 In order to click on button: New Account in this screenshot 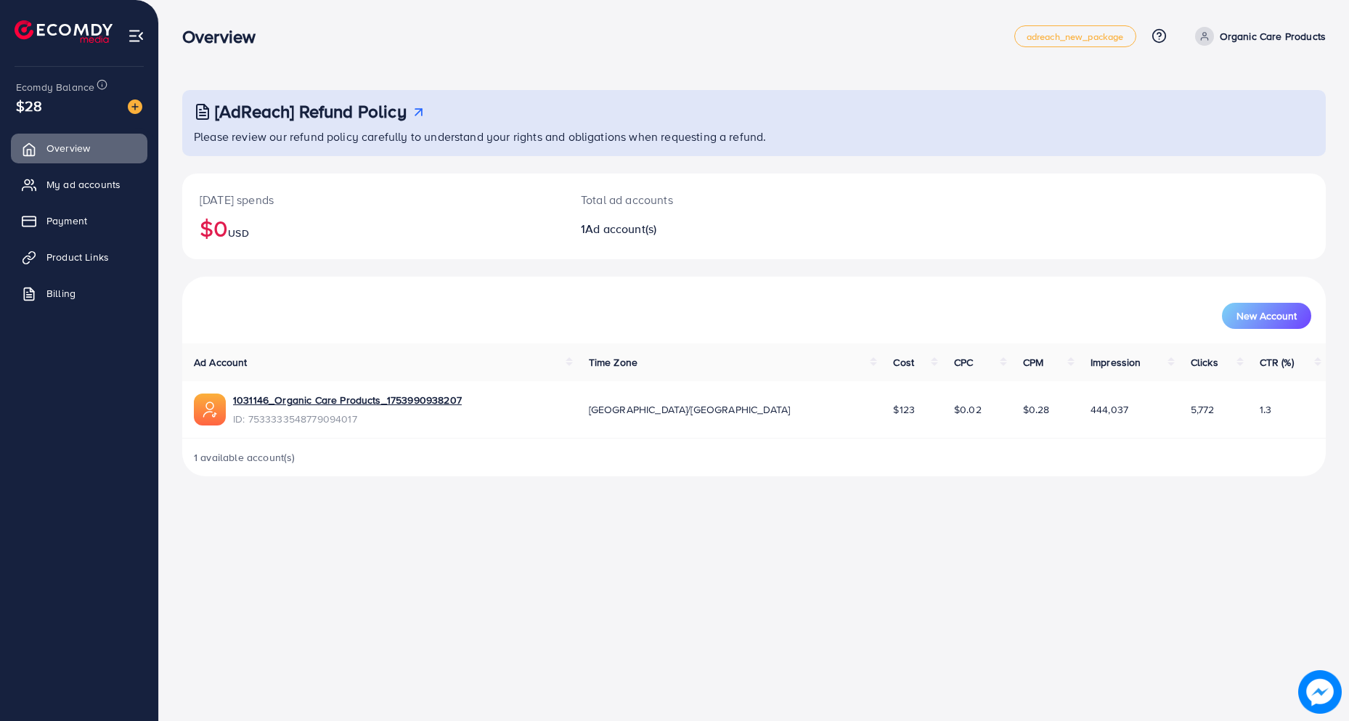, I will do `click(1266, 316)`.